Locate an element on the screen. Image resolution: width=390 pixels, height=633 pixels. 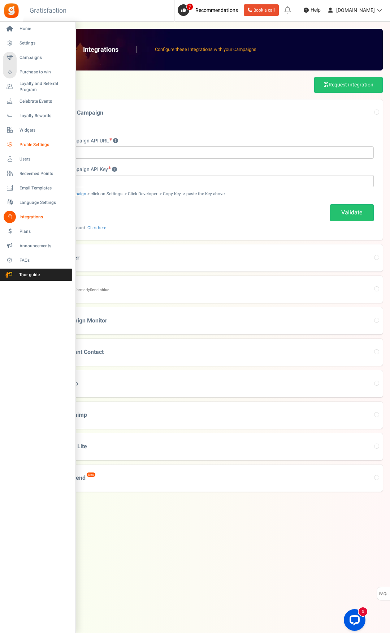
span: Redeemed Points is located at coordinates (45, 173).